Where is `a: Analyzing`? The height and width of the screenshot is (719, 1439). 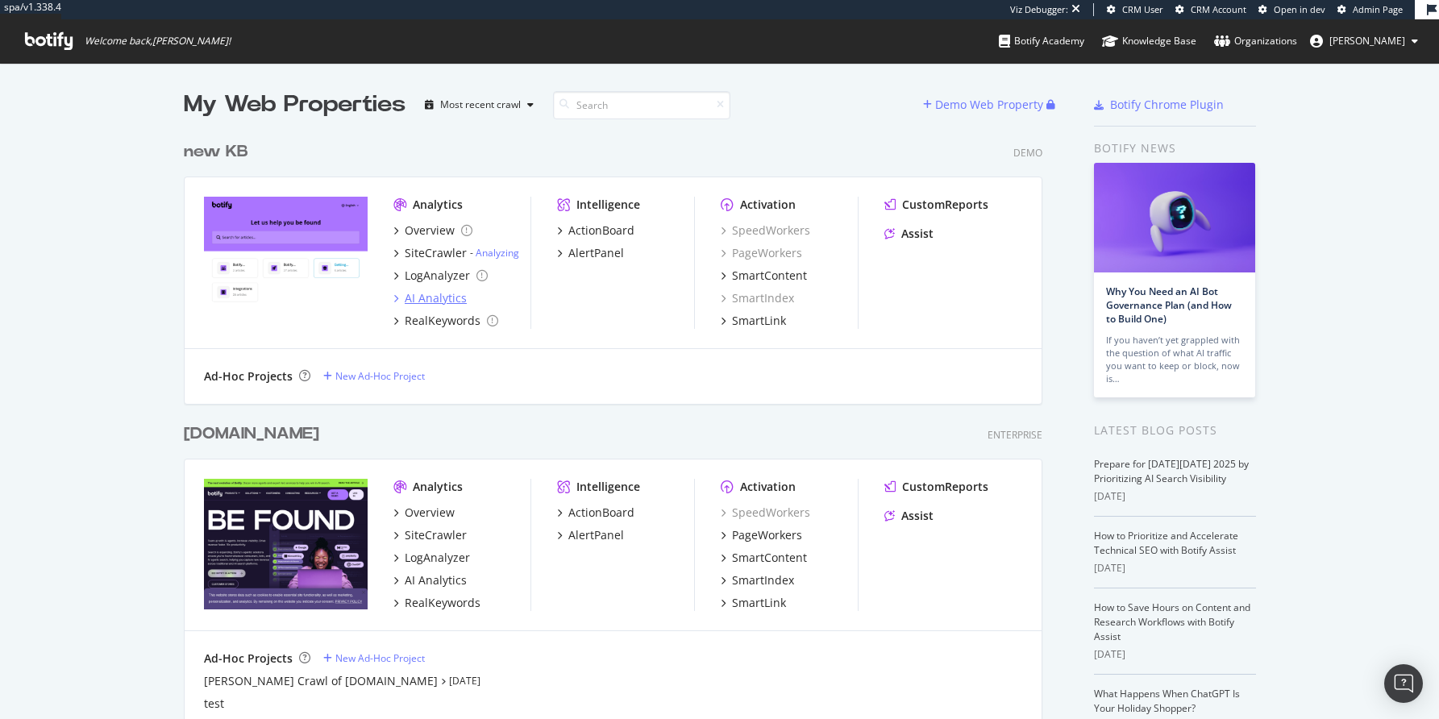 a: Analyzing is located at coordinates (497, 252).